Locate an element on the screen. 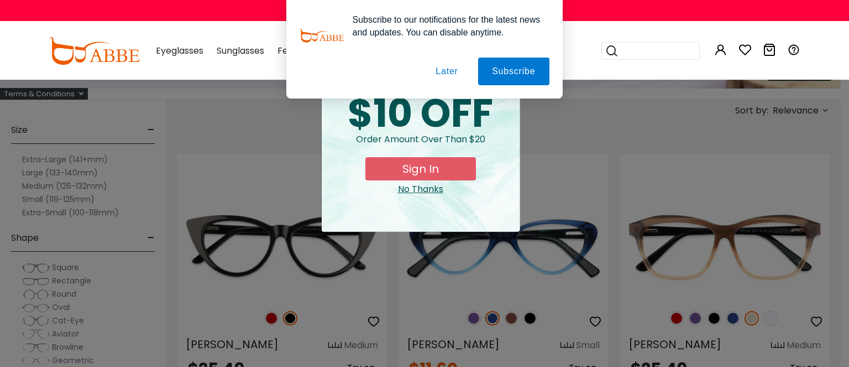 The height and width of the screenshot is (367, 849). div: Order amount over than $20 is located at coordinates (421, 145).